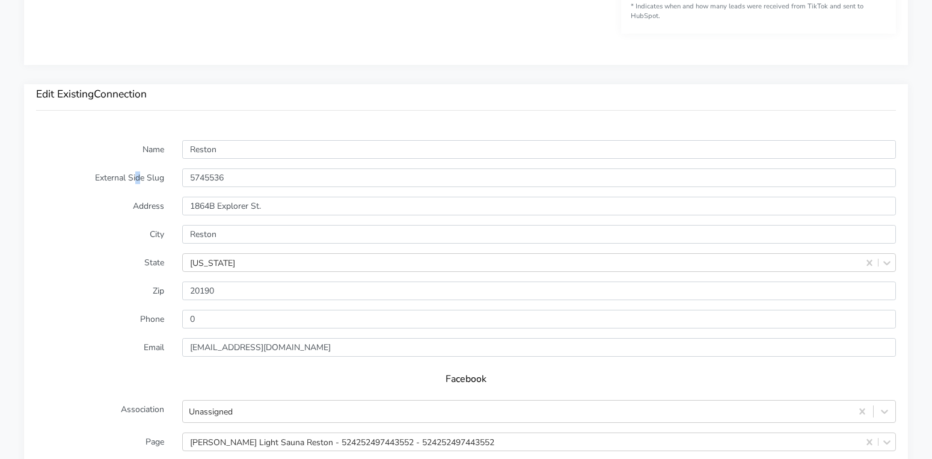 The width and height of the screenshot is (932, 459). I want to click on span: * Indicates when and how many leads were received from TikTok and sent to HubSpot., so click(747, 11).